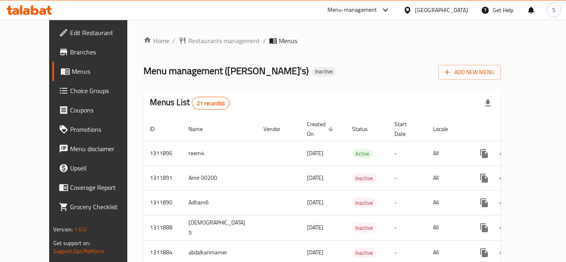 The height and width of the screenshot is (262, 566). I want to click on span: Promotions, so click(104, 129).